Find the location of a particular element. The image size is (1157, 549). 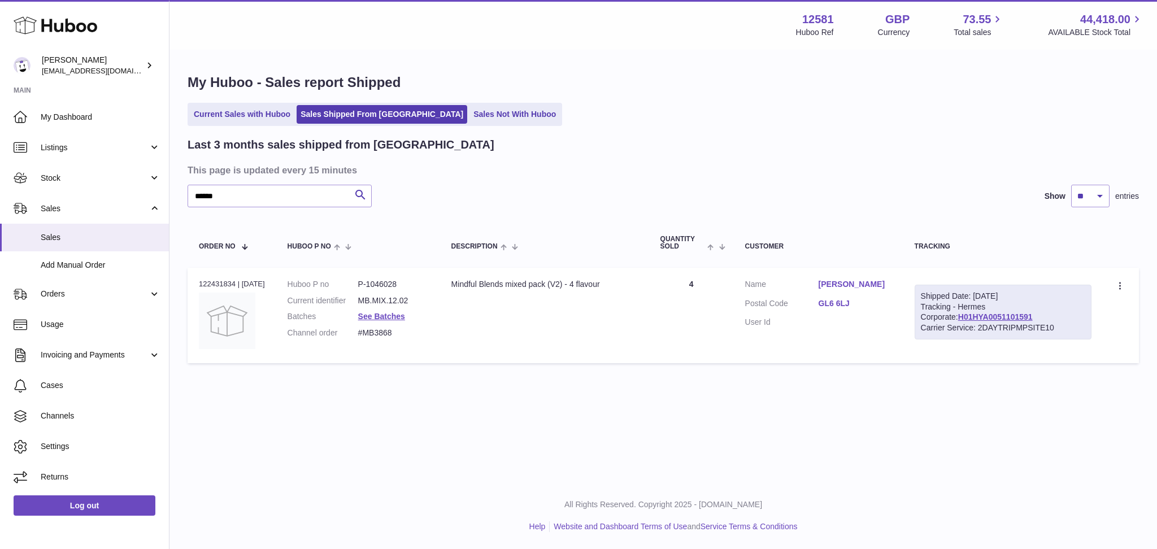

a: 44,418.00 AVAILABLE Stock Total is located at coordinates (1095, 25).